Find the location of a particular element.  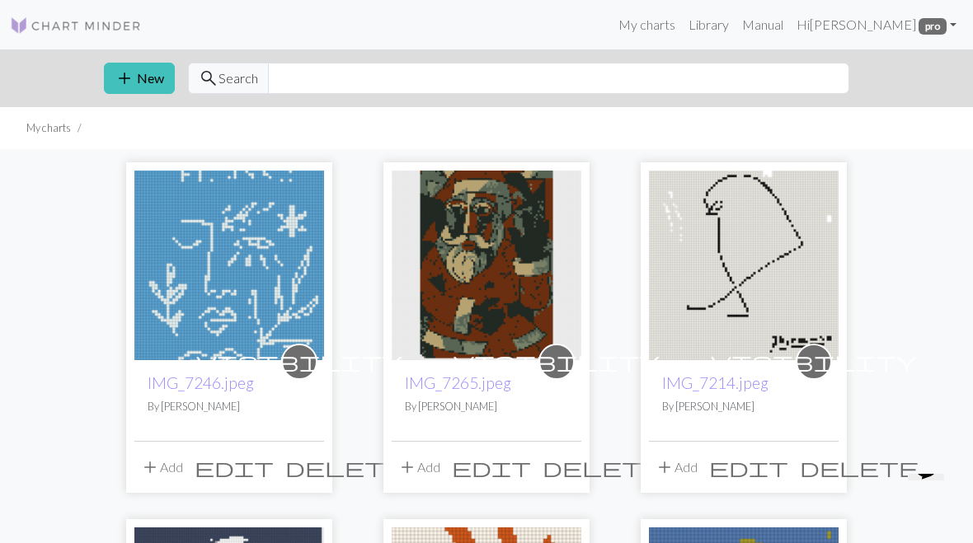

li: My charts is located at coordinates (49, 128).